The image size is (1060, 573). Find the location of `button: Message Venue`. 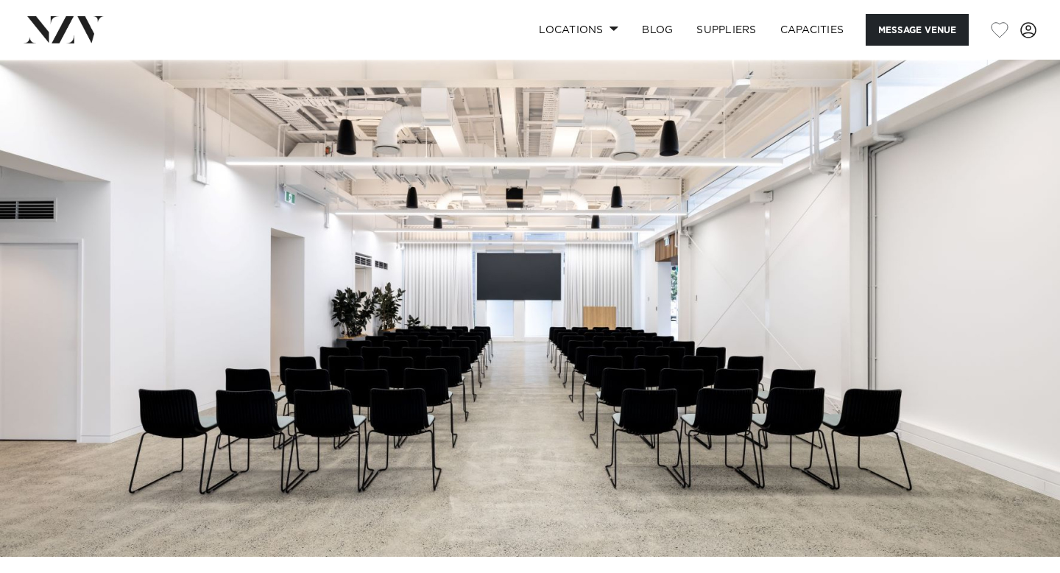

button: Message Venue is located at coordinates (917, 29).